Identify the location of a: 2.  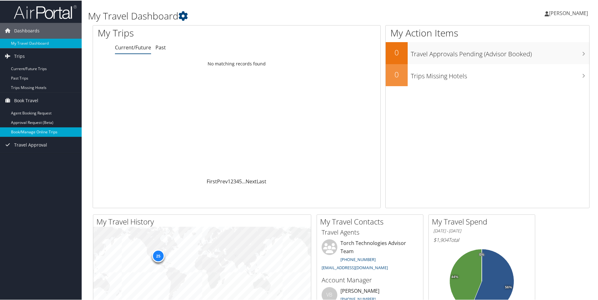
(232, 181).